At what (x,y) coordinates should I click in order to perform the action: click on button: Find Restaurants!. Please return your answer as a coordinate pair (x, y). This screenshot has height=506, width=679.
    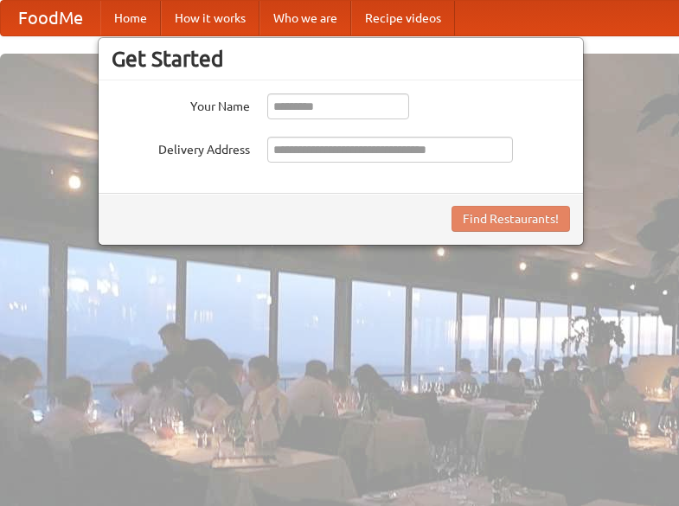
    Looking at the image, I should click on (510, 219).